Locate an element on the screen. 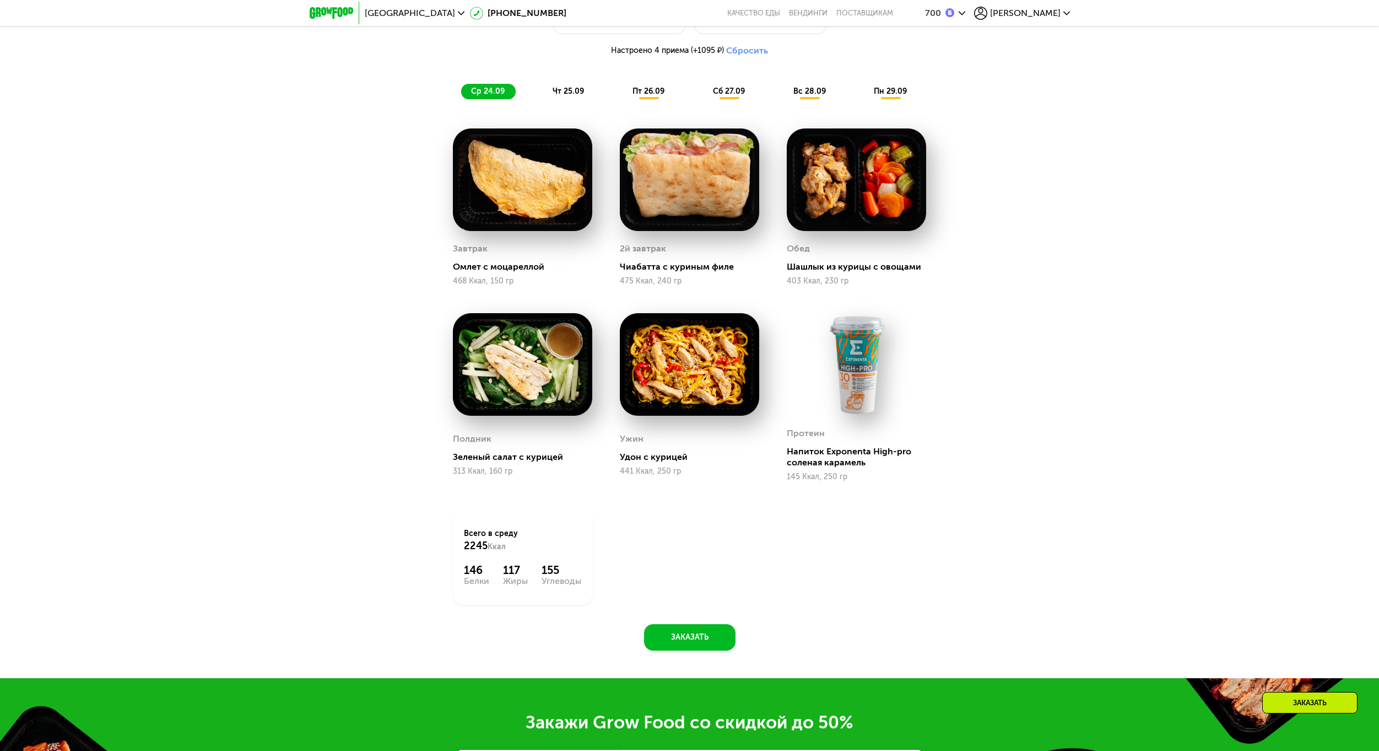 Image resolution: width=1379 pixels, height=751 pixels. div: Завтрак is located at coordinates (470, 249).